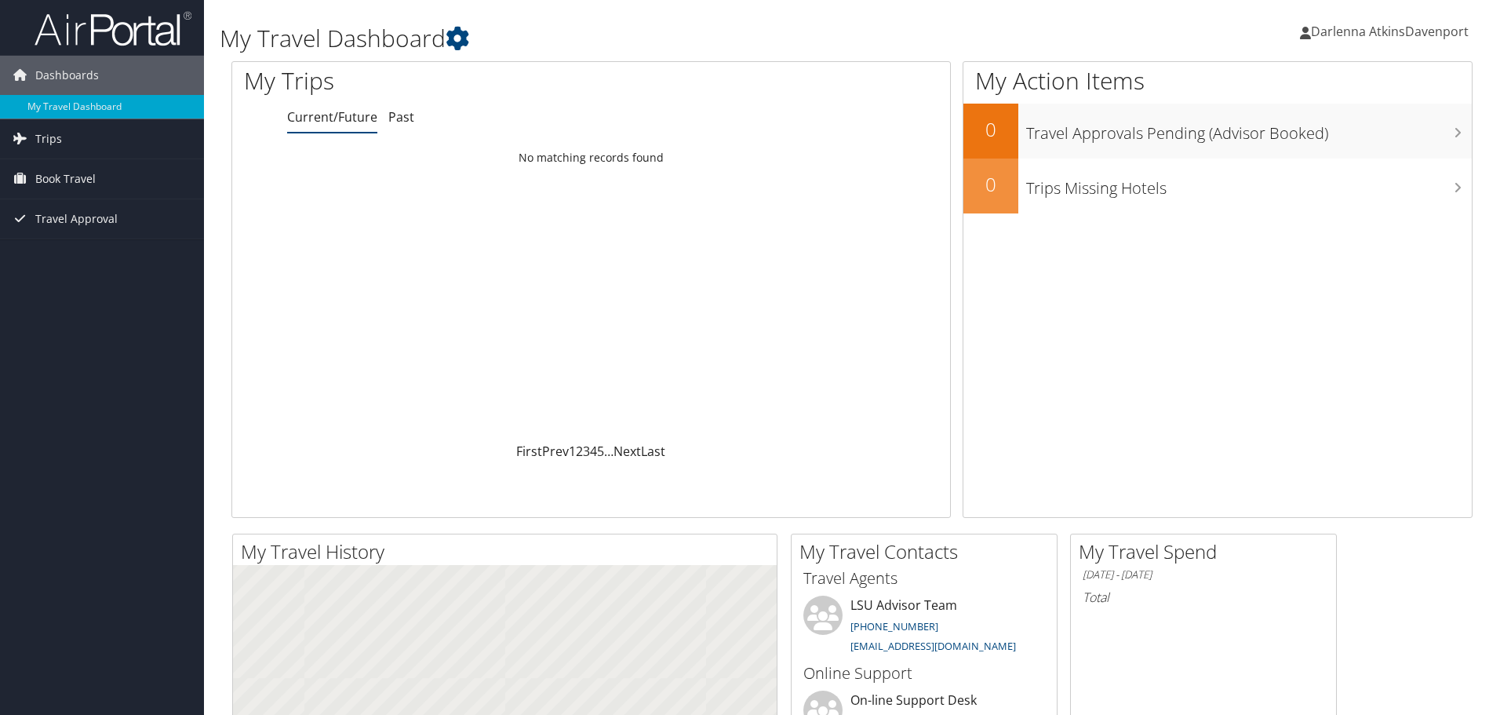 The height and width of the screenshot is (715, 1500). What do you see at coordinates (1392, 31) in the screenshot?
I see `a: Darlenna AtkinsDavenport` at bounding box center [1392, 31].